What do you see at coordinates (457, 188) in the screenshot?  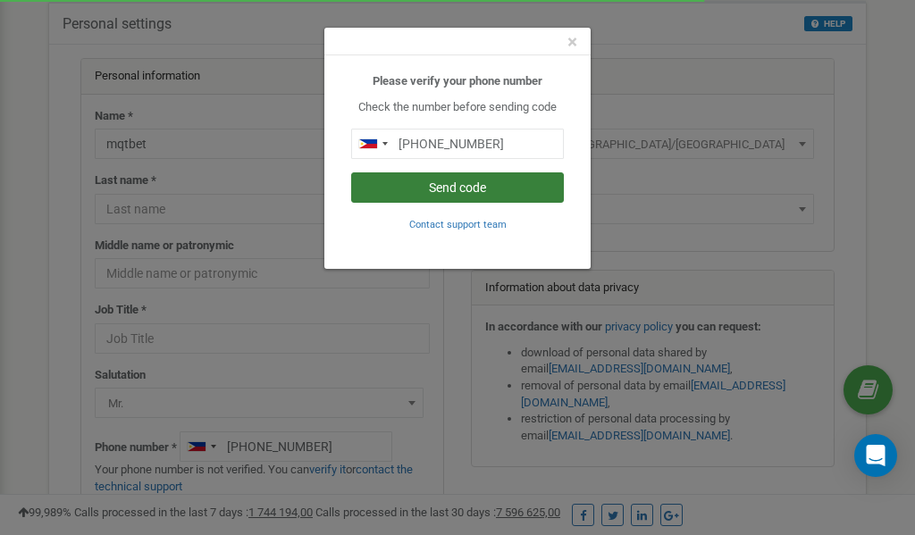 I see `button: Send code` at bounding box center [457, 188].